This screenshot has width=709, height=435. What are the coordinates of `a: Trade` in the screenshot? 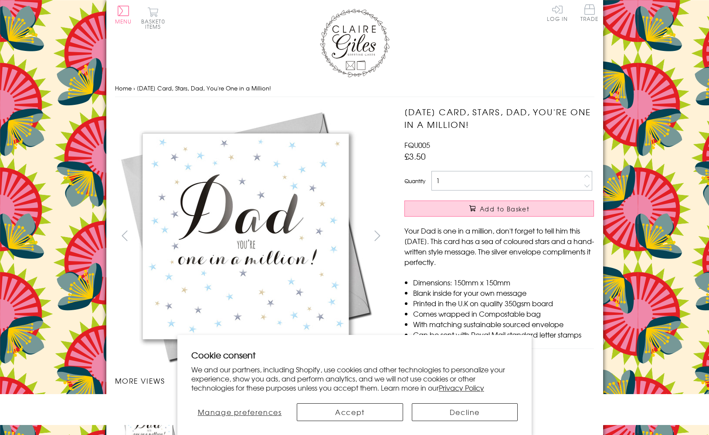 It's located at (589, 14).